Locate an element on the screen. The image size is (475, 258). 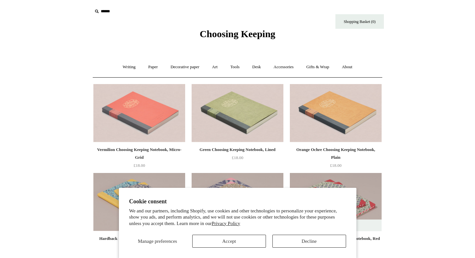
a: About is located at coordinates (347, 67).